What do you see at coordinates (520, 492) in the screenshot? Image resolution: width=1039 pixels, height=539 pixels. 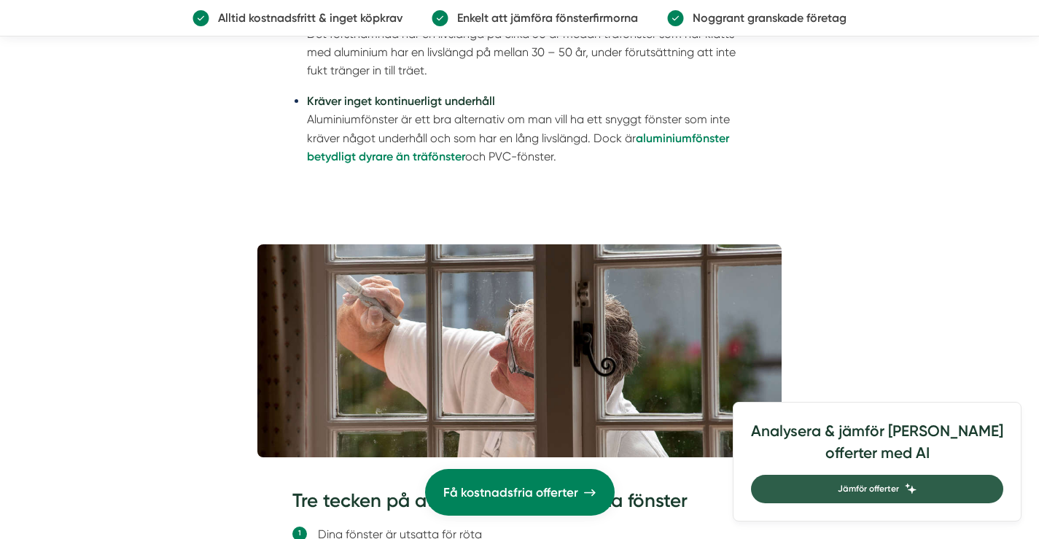 I see `a: Få kostnadsfria offerter` at bounding box center [520, 492].